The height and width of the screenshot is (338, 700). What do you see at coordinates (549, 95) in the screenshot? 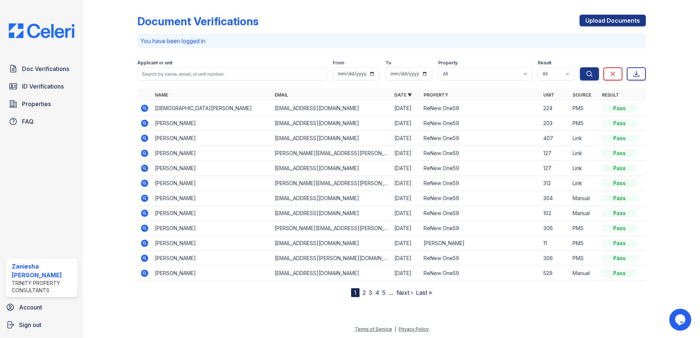
I see `a: Unit` at bounding box center [549, 95].